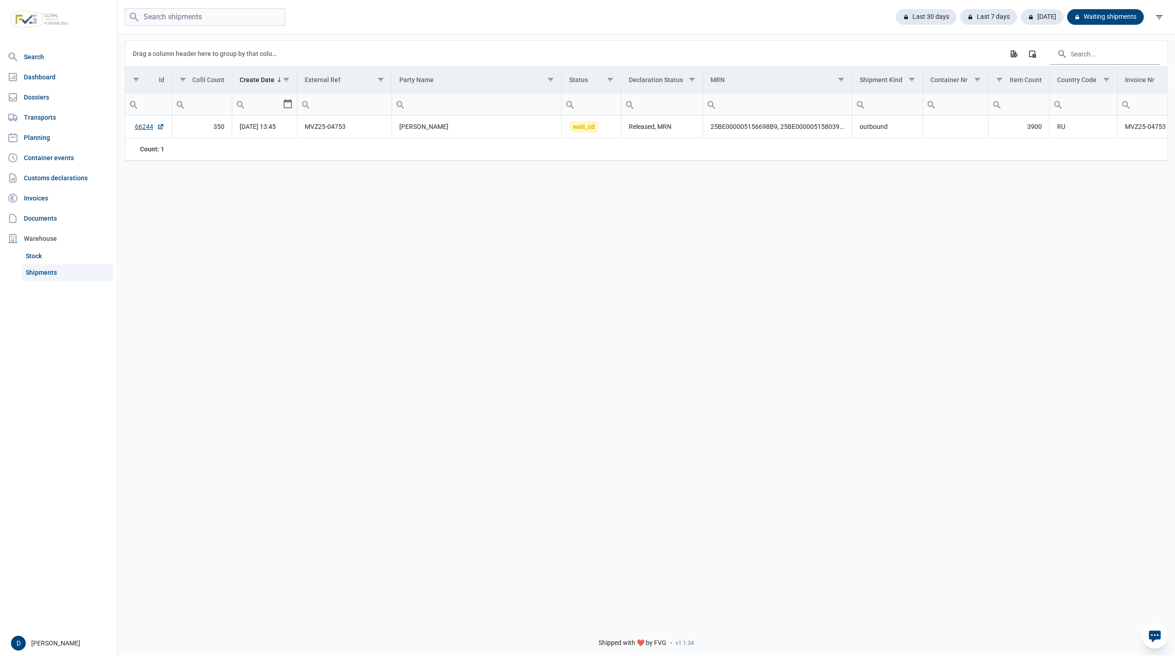 The width and height of the screenshot is (1175, 656). I want to click on img: FVG - Global freight forwarding, so click(40, 19).